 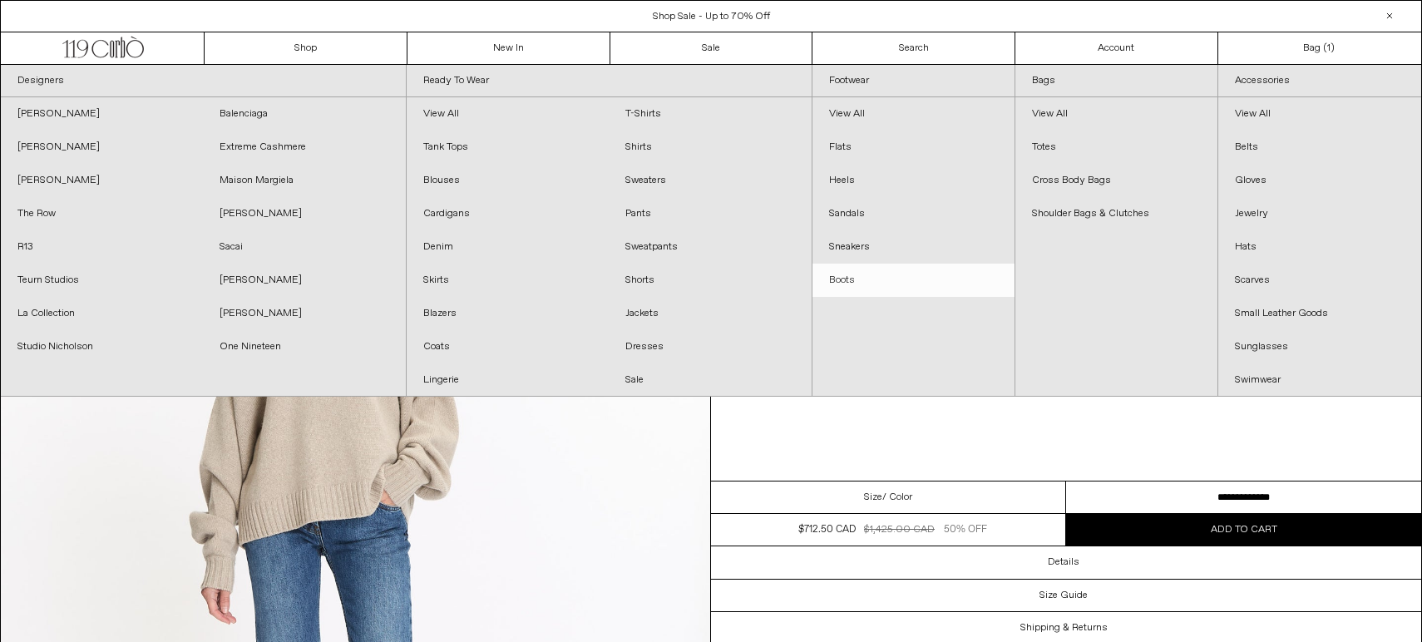 What do you see at coordinates (709, 214) in the screenshot?
I see `a: Pants` at bounding box center [709, 214].